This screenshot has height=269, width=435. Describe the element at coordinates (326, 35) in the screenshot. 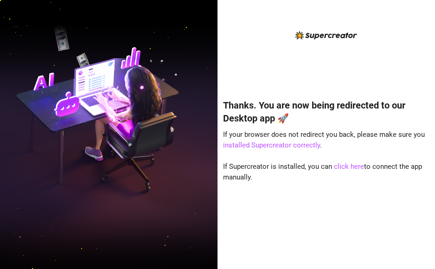

I see `img: logo-BBDzfeDw.svg` at that location.